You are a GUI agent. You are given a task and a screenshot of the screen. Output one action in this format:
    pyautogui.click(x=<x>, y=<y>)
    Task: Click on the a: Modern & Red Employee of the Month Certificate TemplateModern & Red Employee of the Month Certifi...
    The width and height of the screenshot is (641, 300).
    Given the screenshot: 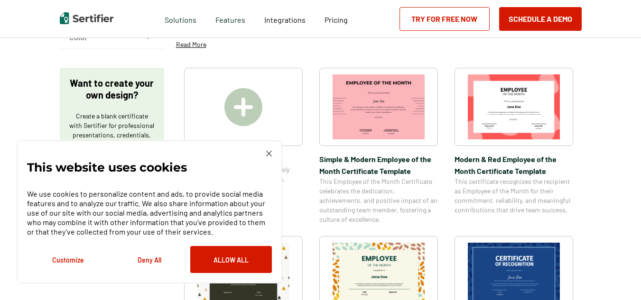 What is the action you would take?
    pyautogui.click(x=514, y=146)
    